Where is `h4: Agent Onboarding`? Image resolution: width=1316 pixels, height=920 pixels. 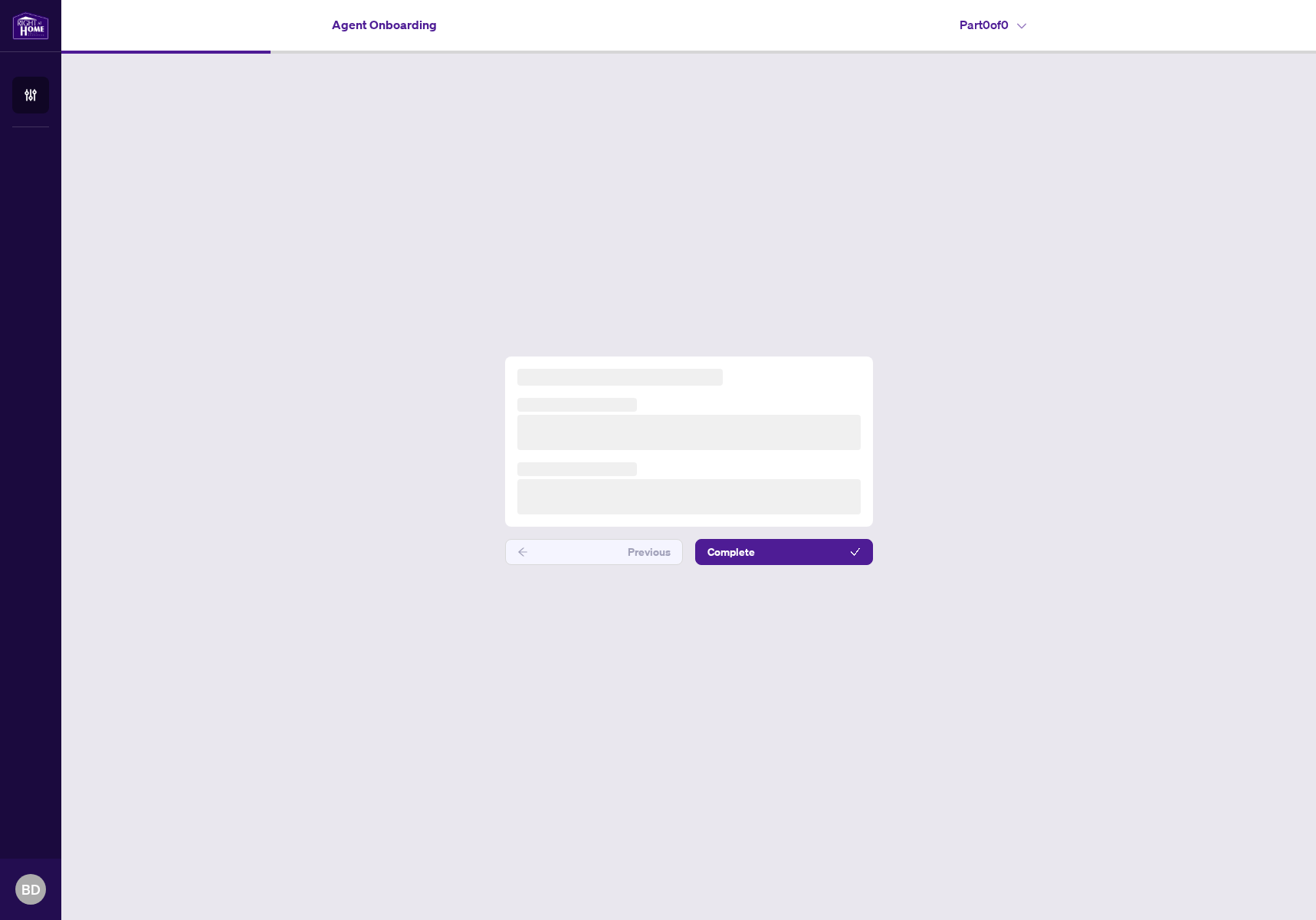 h4: Agent Onboarding is located at coordinates (384, 25).